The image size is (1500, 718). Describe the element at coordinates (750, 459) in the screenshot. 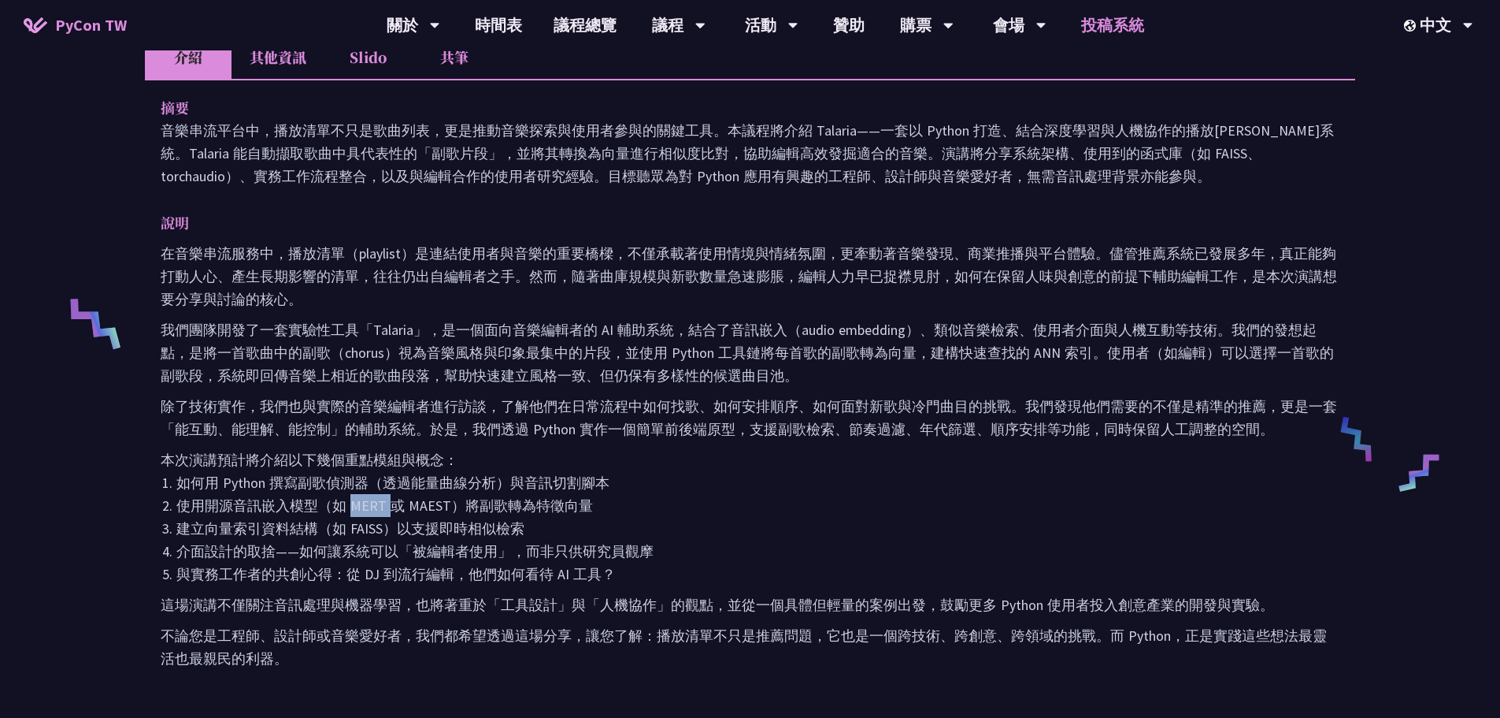

I see `p: 本次演講預計將介紹以下幾個重點模組與概念：` at that location.